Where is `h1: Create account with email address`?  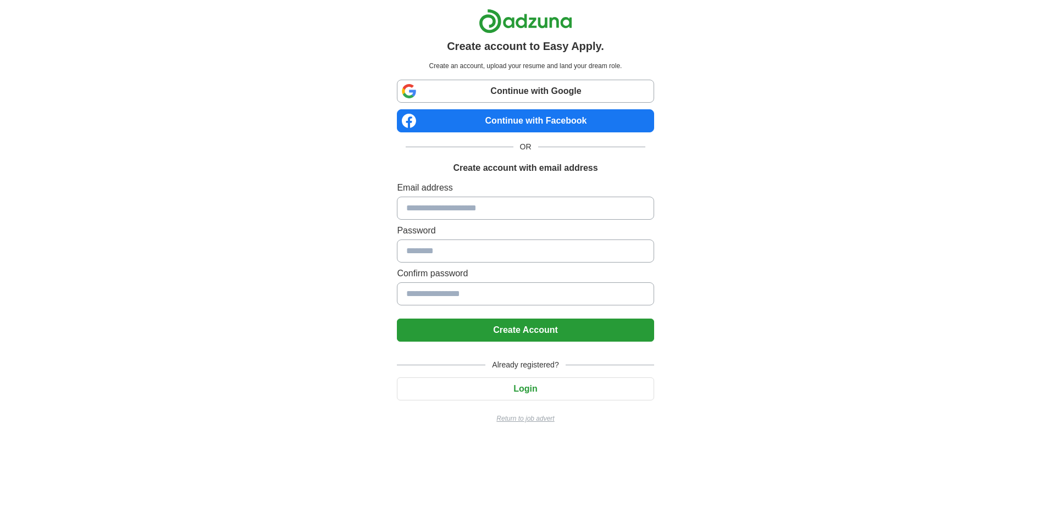 h1: Create account with email address is located at coordinates (525, 168).